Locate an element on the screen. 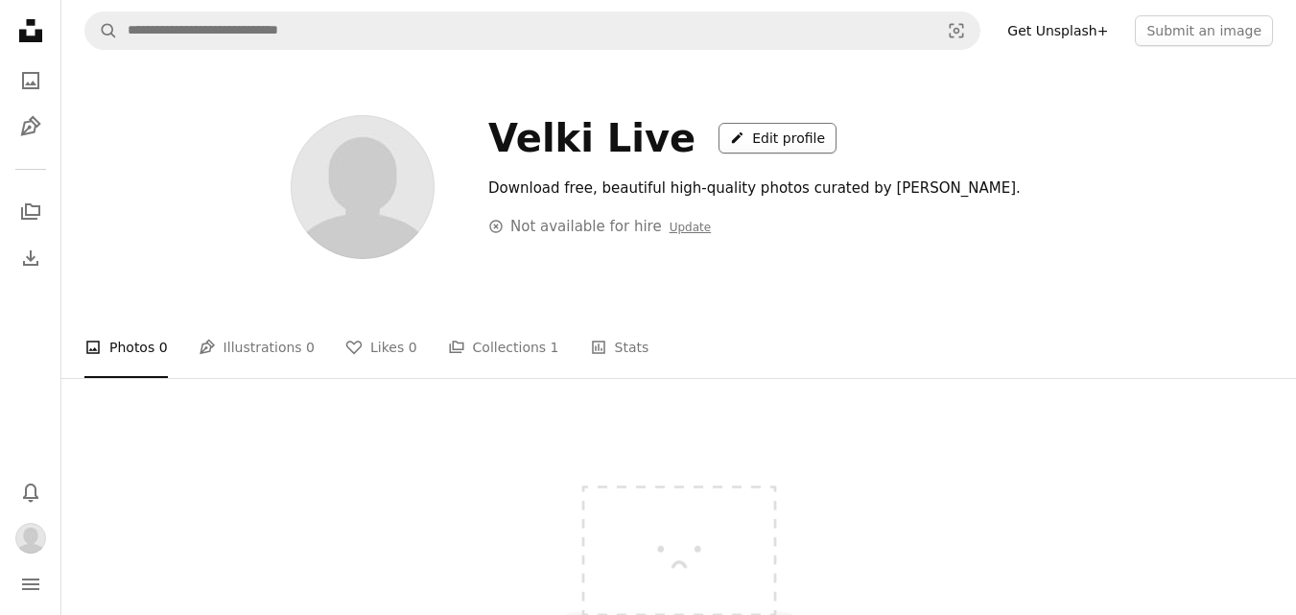 The image size is (1296, 615). a: Update is located at coordinates (690, 227).